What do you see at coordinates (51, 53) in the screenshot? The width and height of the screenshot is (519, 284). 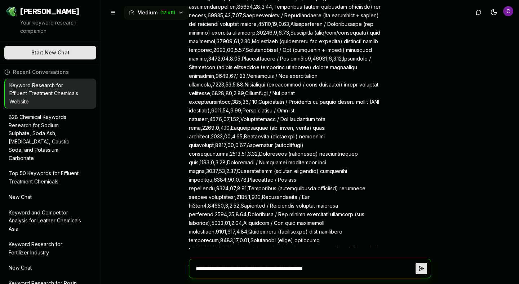 I see `span: Start New Chat` at bounding box center [51, 53].